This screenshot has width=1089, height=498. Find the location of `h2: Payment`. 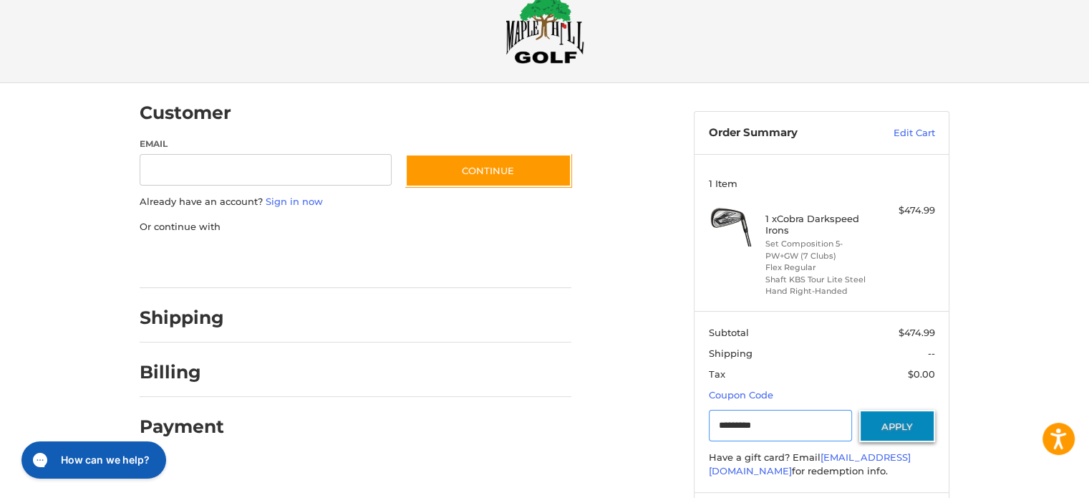

h2: Payment is located at coordinates (182, 426).